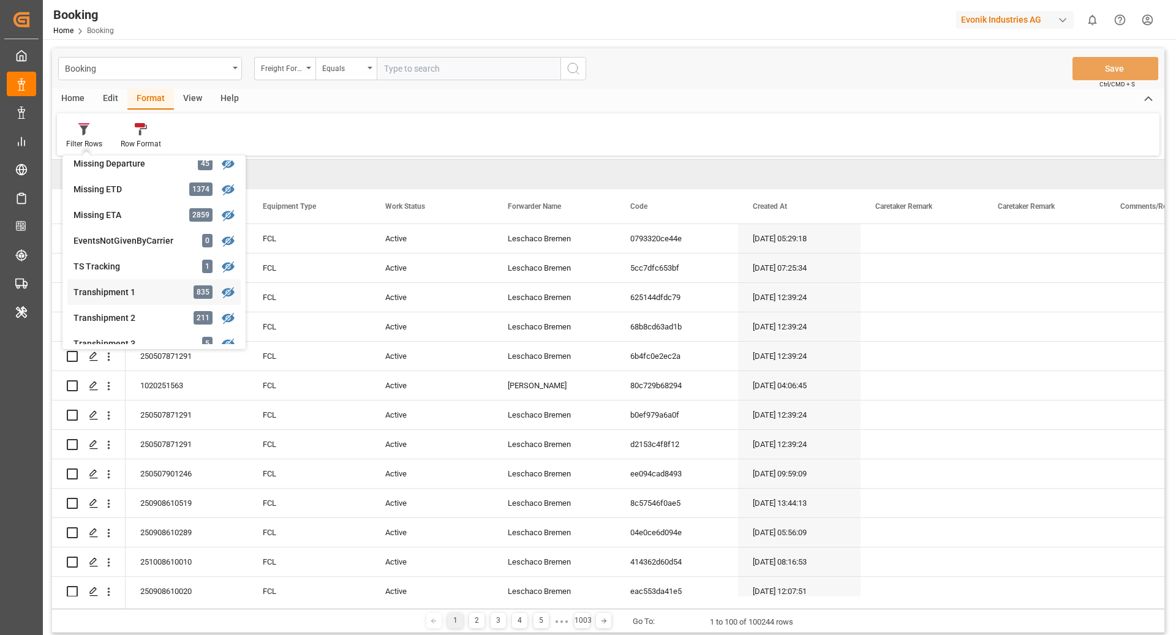 This screenshot has height=635, width=1176. What do you see at coordinates (187, 474) in the screenshot?
I see `div: 250507901246` at bounding box center [187, 474].